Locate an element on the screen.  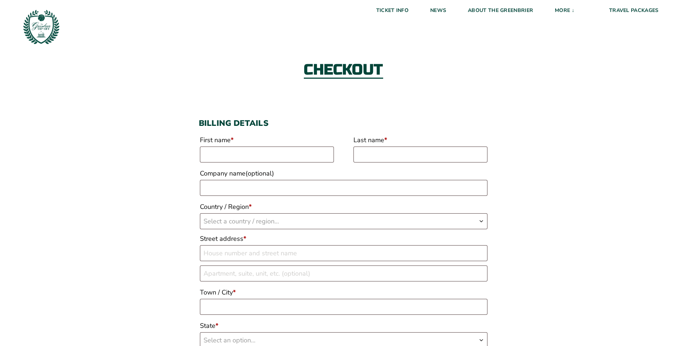
label: First name is located at coordinates (267, 140).